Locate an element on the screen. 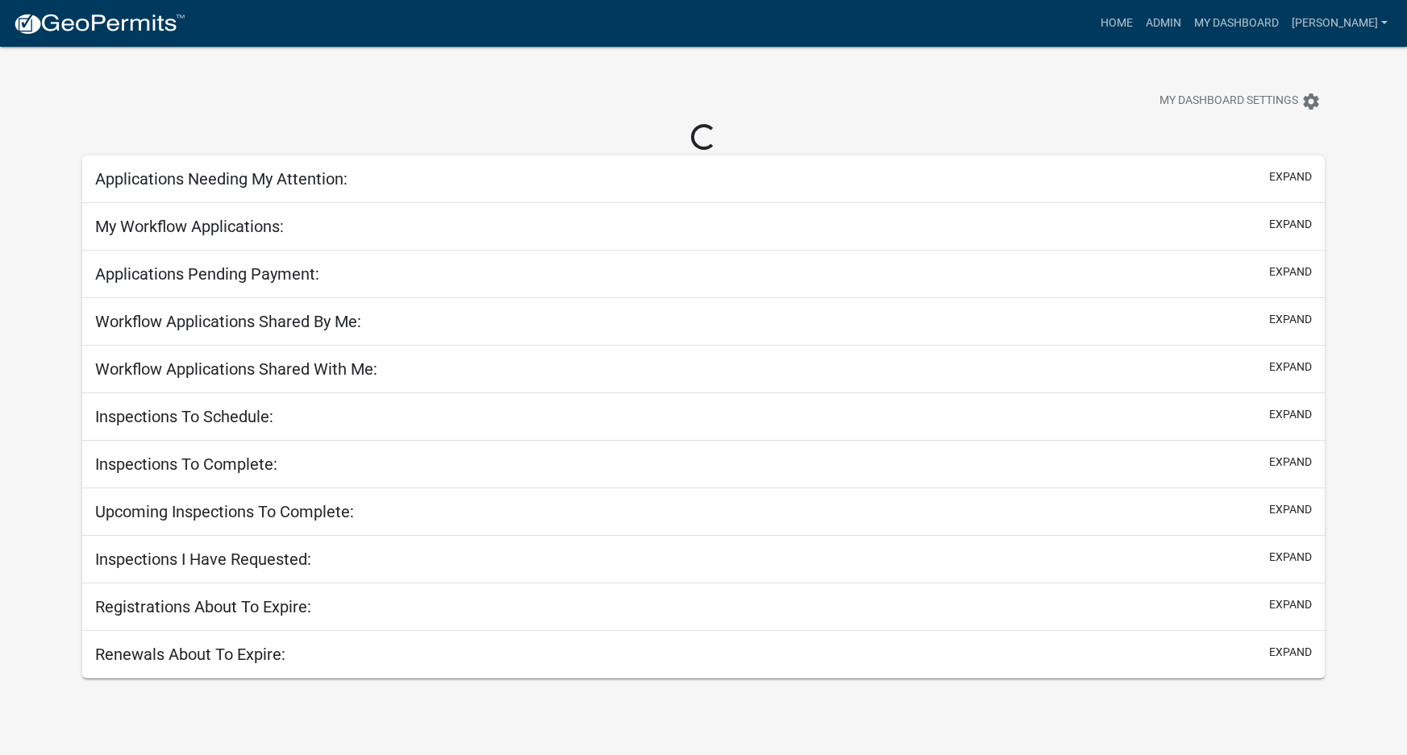 Image resolution: width=1407 pixels, height=755 pixels. h5: Upcoming Inspections To Complete: is located at coordinates (224, 512).